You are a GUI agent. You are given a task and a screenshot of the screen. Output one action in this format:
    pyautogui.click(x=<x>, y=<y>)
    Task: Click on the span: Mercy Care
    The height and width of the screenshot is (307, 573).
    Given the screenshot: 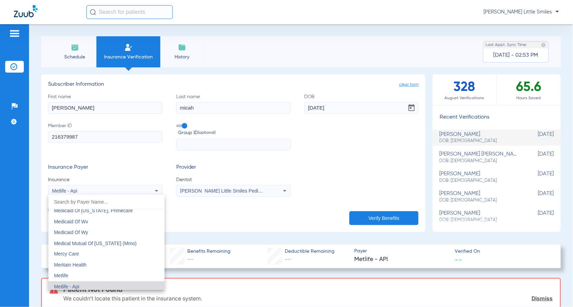 What is the action you would take?
    pyautogui.click(x=66, y=254)
    